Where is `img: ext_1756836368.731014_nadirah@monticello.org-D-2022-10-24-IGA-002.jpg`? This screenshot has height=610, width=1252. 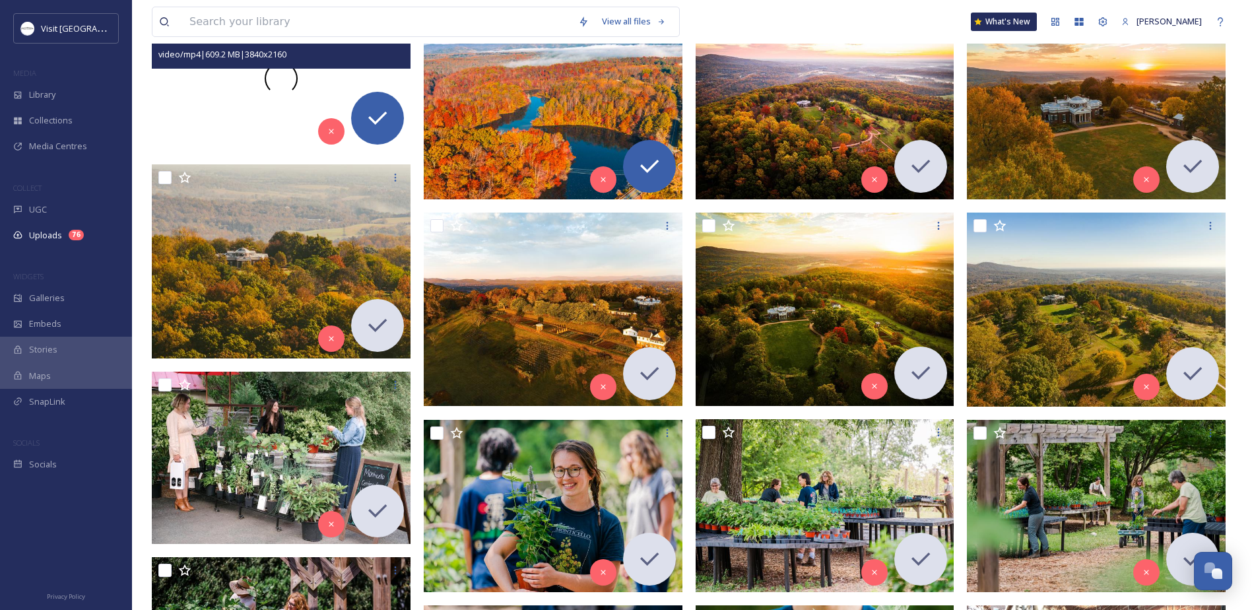 img: ext_1756836368.731014_nadirah@monticello.org-D-2022-10-24-IGA-002.jpg is located at coordinates (281, 261).